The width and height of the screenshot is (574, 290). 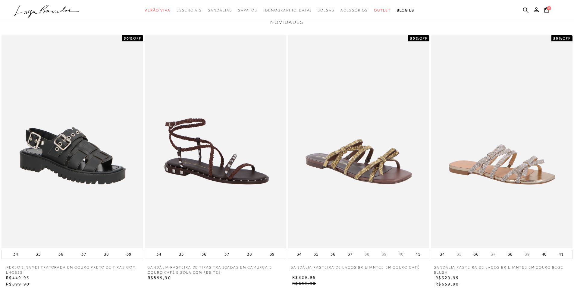 What do you see at coordinates (248, 10) in the screenshot?
I see `span: Sapatos` at bounding box center [248, 10].